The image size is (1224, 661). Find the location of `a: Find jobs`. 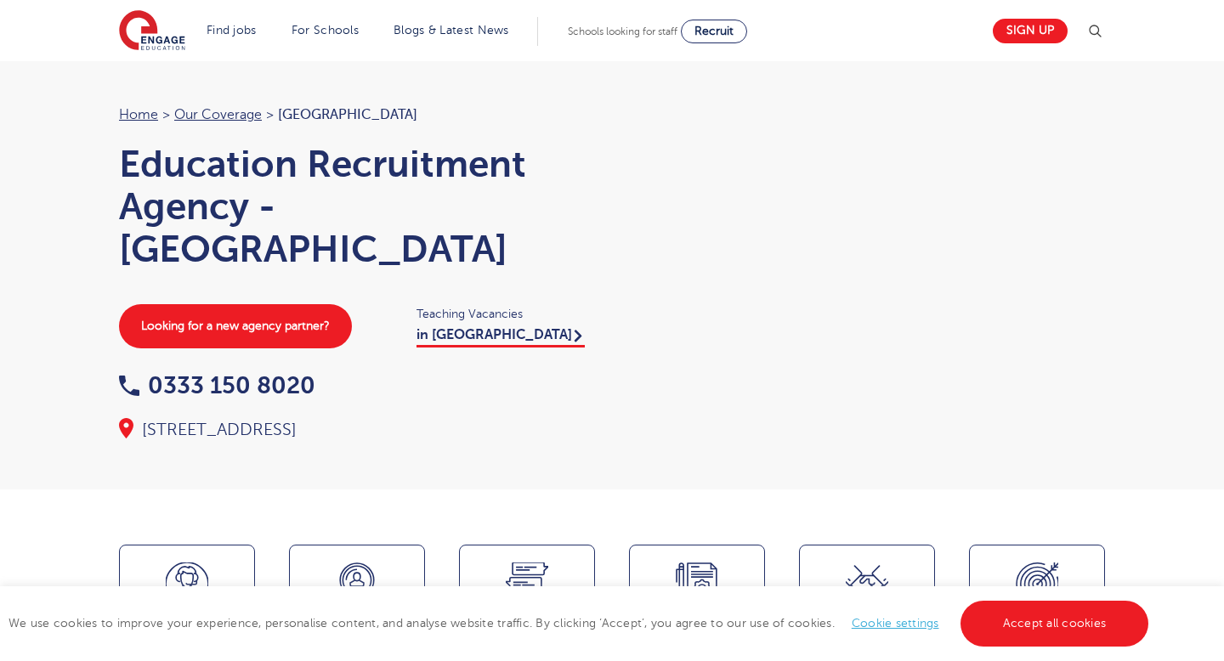

a: Find jobs is located at coordinates (231, 30).